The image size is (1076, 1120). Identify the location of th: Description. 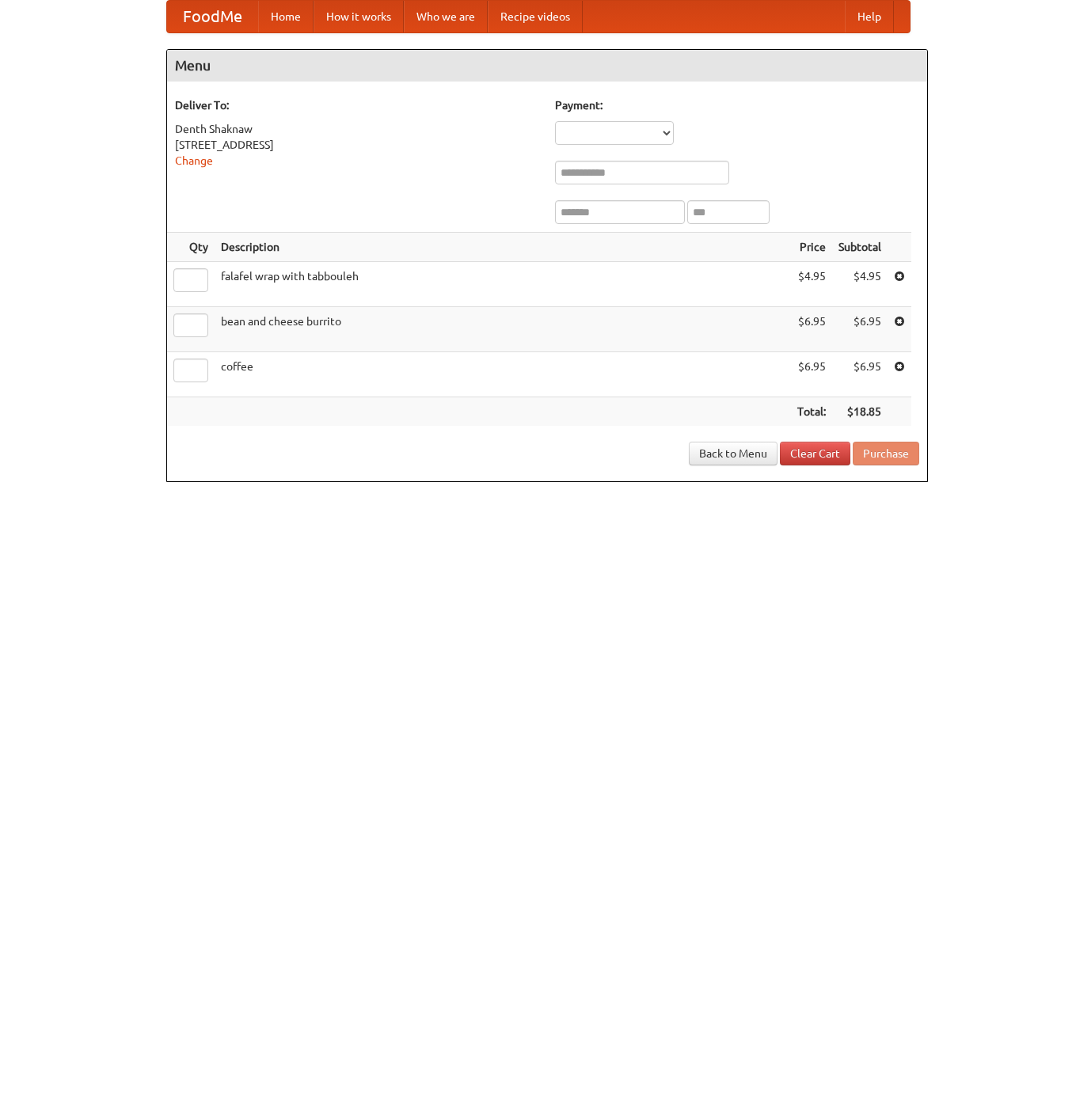
(503, 247).